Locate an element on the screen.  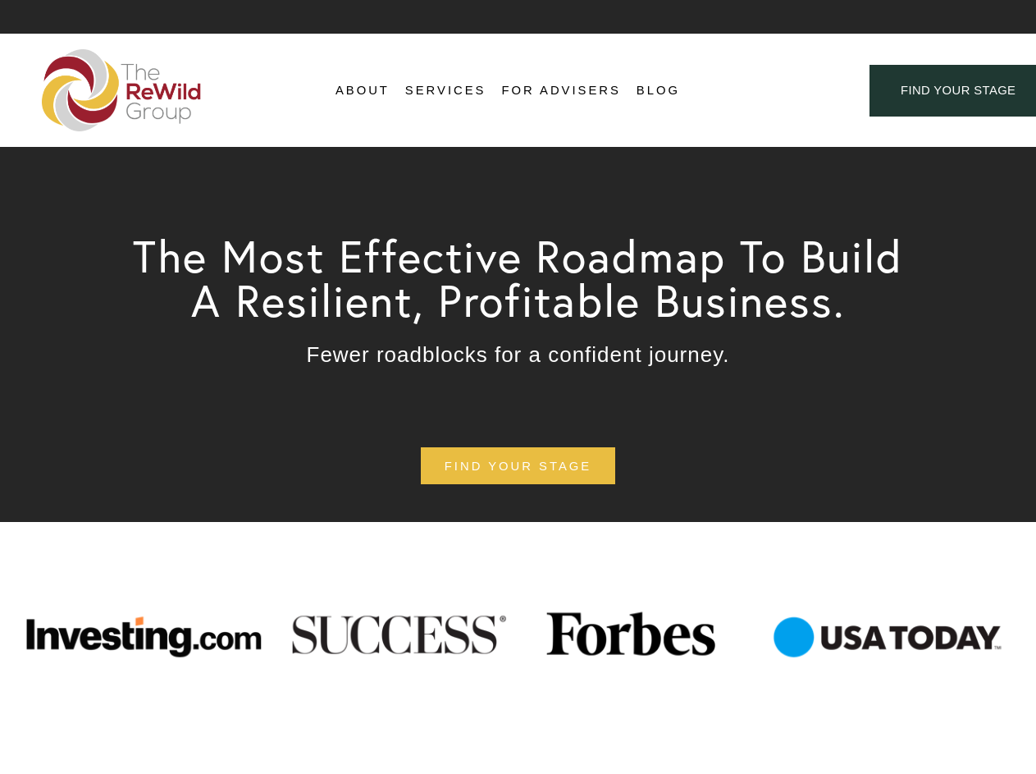
a: Blog is located at coordinates (658, 91).